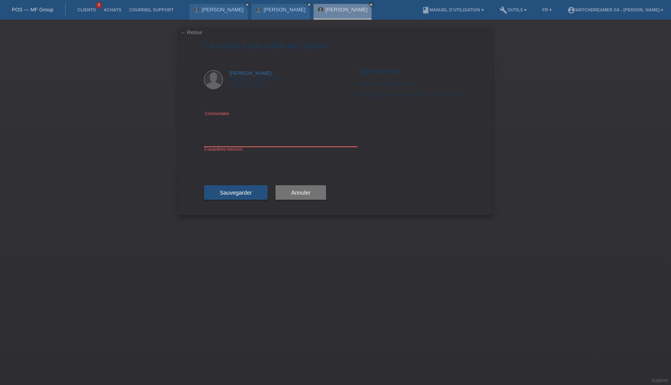 This screenshot has width=671, height=385. What do you see at coordinates (236, 193) in the screenshot?
I see `span: Sauvegarder` at bounding box center [236, 193].